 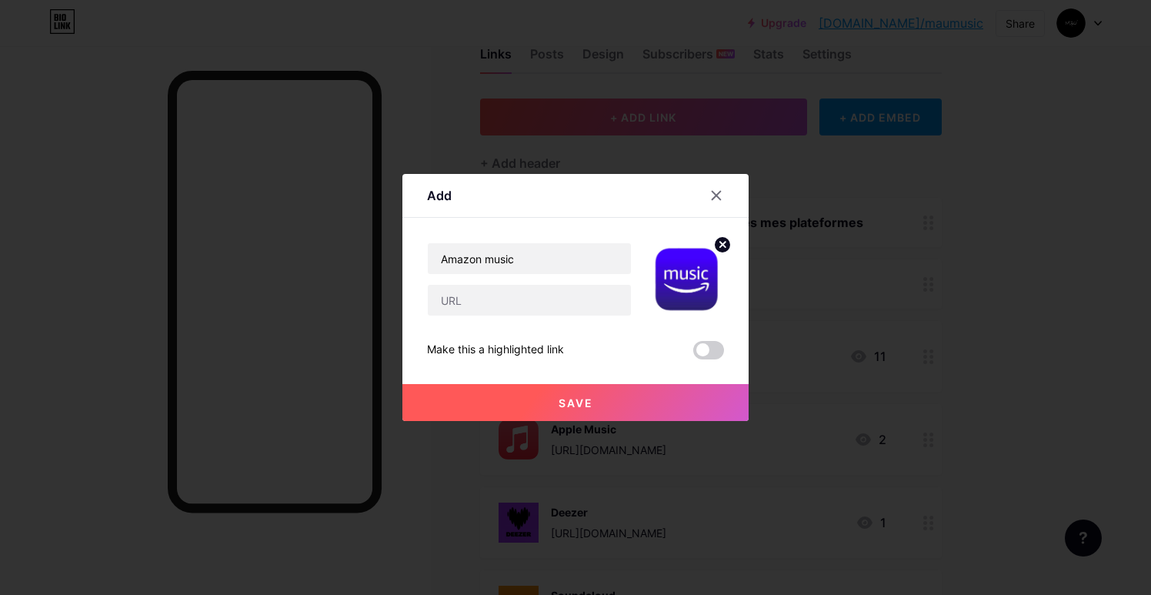 What do you see at coordinates (529, 300) in the screenshot?
I see `input: URL` at bounding box center [529, 300].